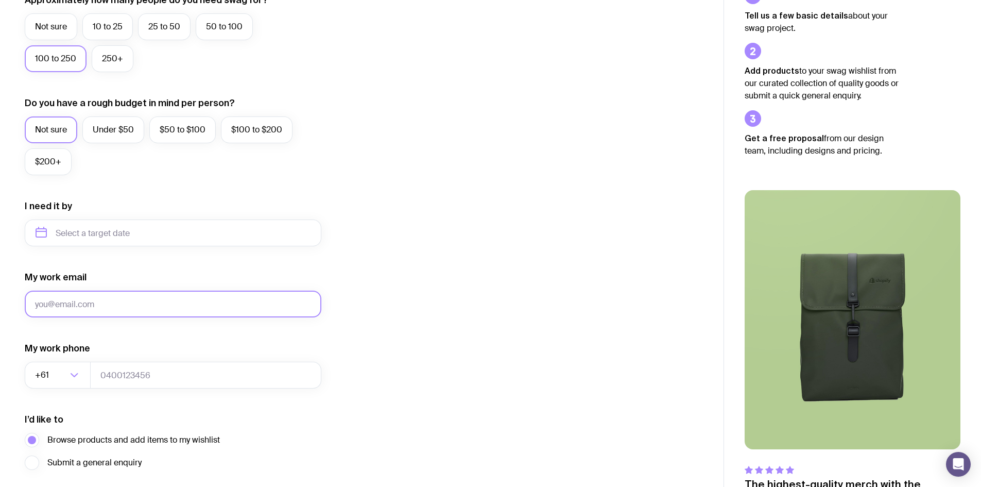  I want to click on label: $200+, so click(48, 162).